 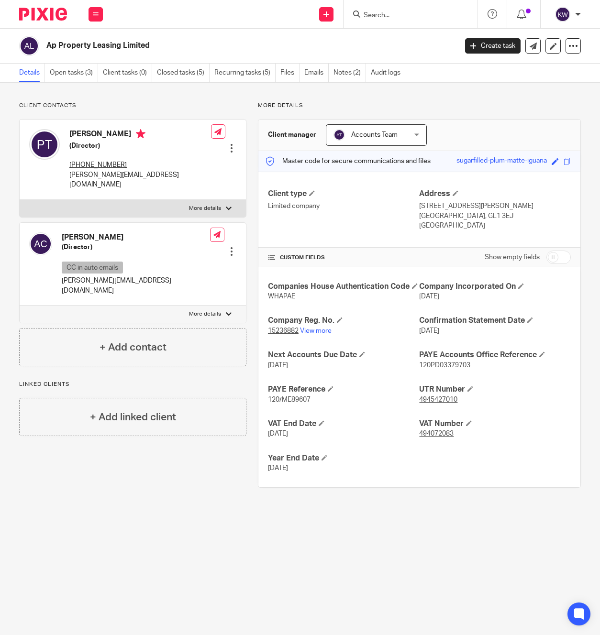 What do you see at coordinates (132, 385) in the screenshot?
I see `p: Linked clients` at bounding box center [132, 385].